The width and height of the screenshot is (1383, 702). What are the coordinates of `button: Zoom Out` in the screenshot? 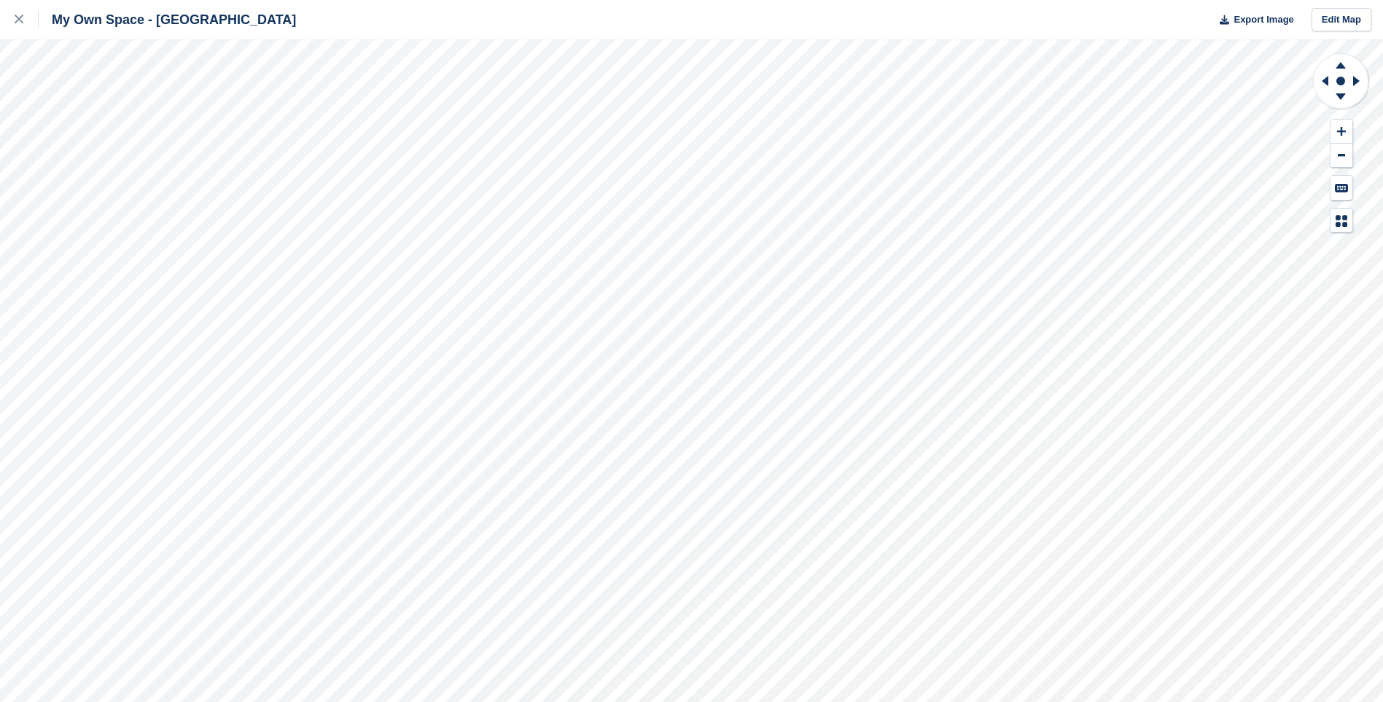 It's located at (1342, 155).